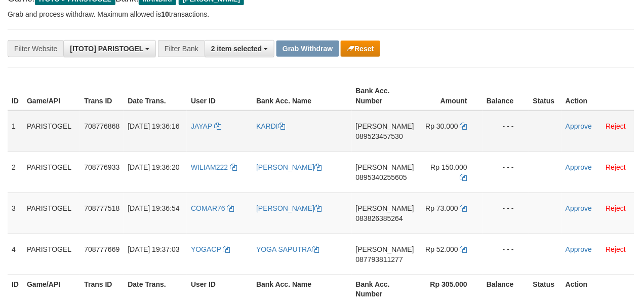 This screenshot has width=642, height=302. What do you see at coordinates (360, 49) in the screenshot?
I see `button: Reset` at bounding box center [360, 49].